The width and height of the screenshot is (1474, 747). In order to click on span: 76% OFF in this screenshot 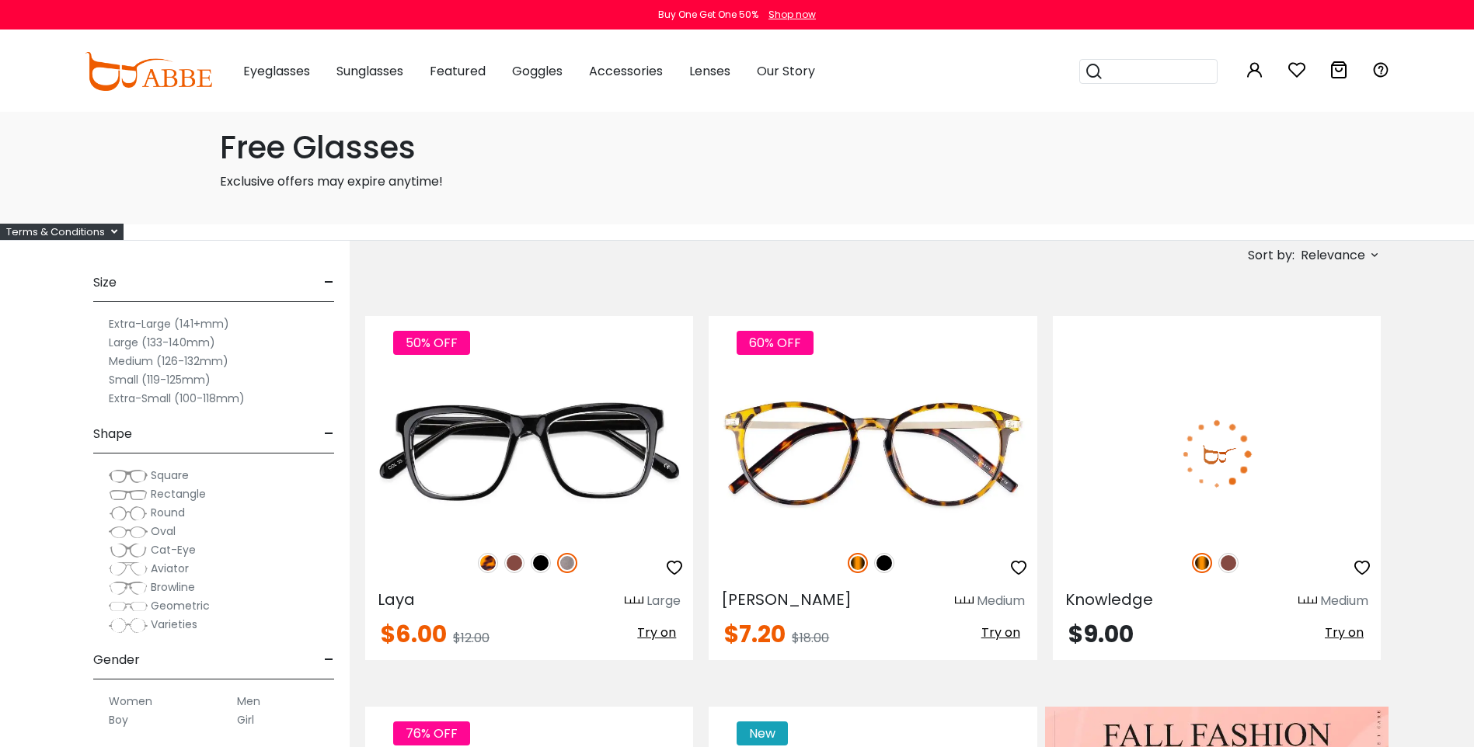, I will do `click(431, 733)`.